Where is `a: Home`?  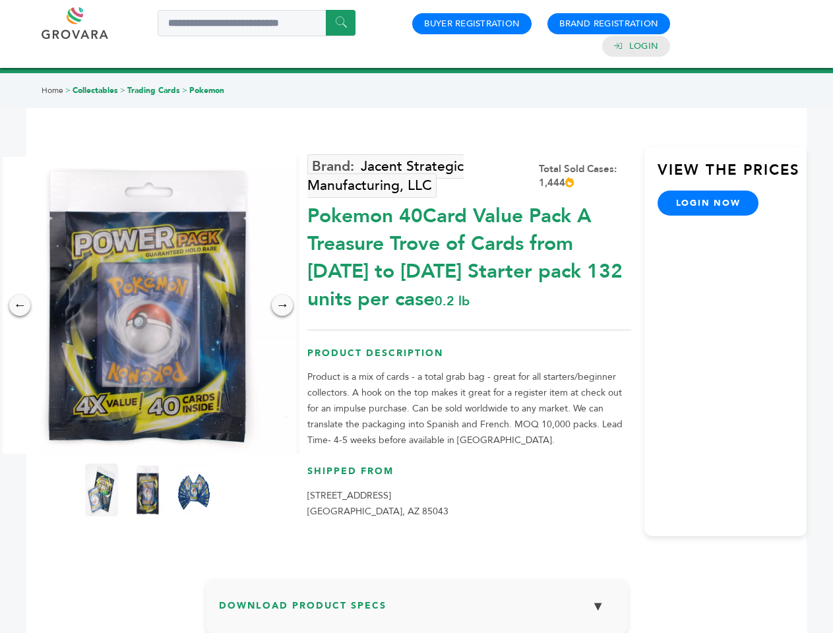
a: Home is located at coordinates (52, 90).